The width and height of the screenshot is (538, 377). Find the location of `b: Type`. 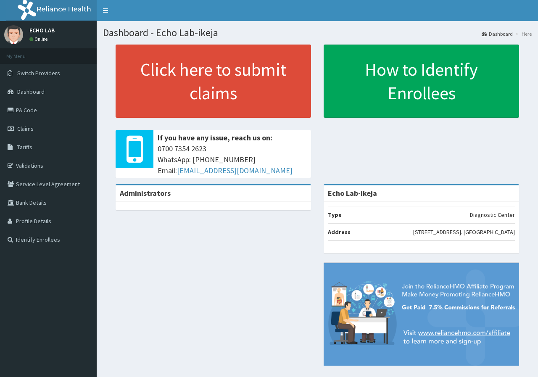

b: Type is located at coordinates (334, 215).